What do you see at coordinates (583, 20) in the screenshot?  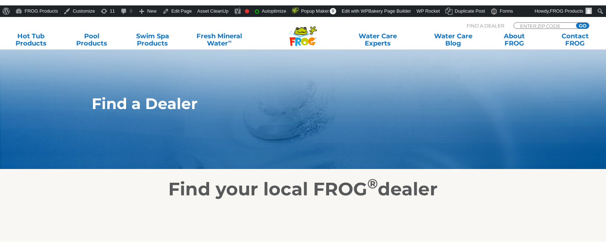 I see `input: GO` at bounding box center [583, 20].